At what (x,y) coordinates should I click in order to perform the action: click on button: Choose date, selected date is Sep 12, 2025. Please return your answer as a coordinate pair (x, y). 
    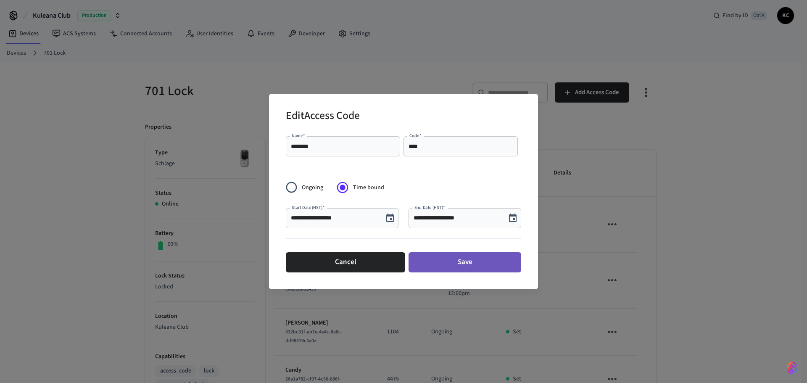
    Looking at the image, I should click on (513, 218).